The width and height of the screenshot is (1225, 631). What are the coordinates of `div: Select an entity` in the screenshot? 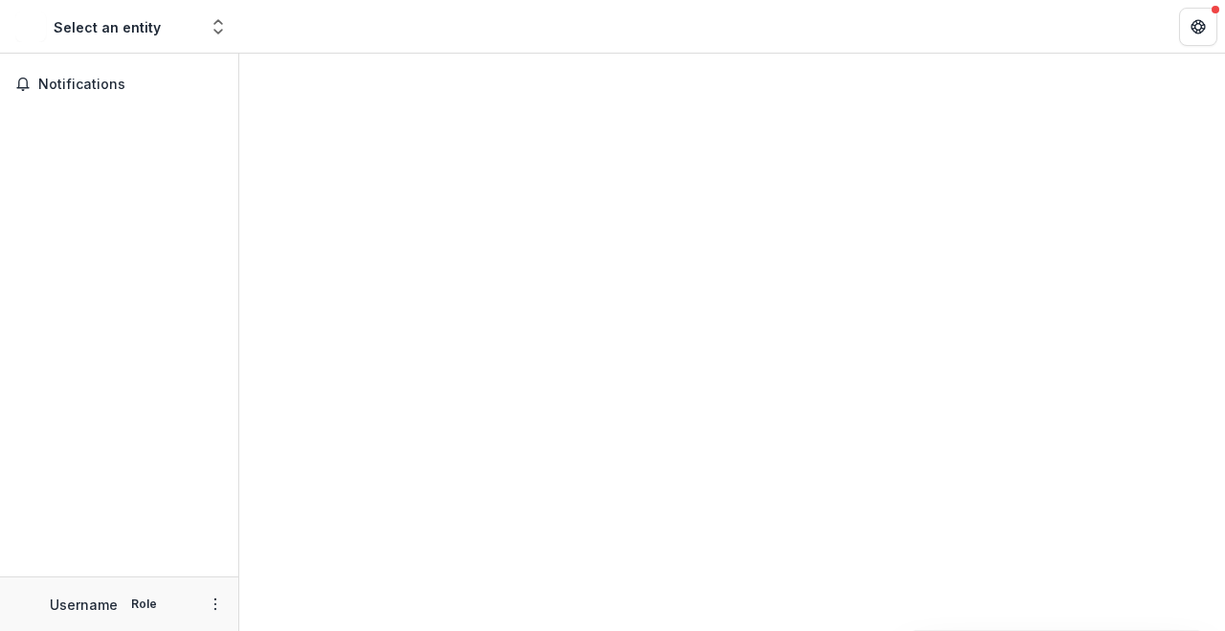 It's located at (107, 27).